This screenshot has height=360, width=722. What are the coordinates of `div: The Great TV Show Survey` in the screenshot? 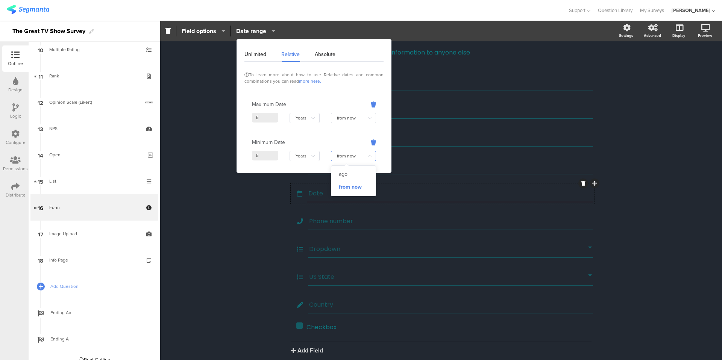 It's located at (49, 31).